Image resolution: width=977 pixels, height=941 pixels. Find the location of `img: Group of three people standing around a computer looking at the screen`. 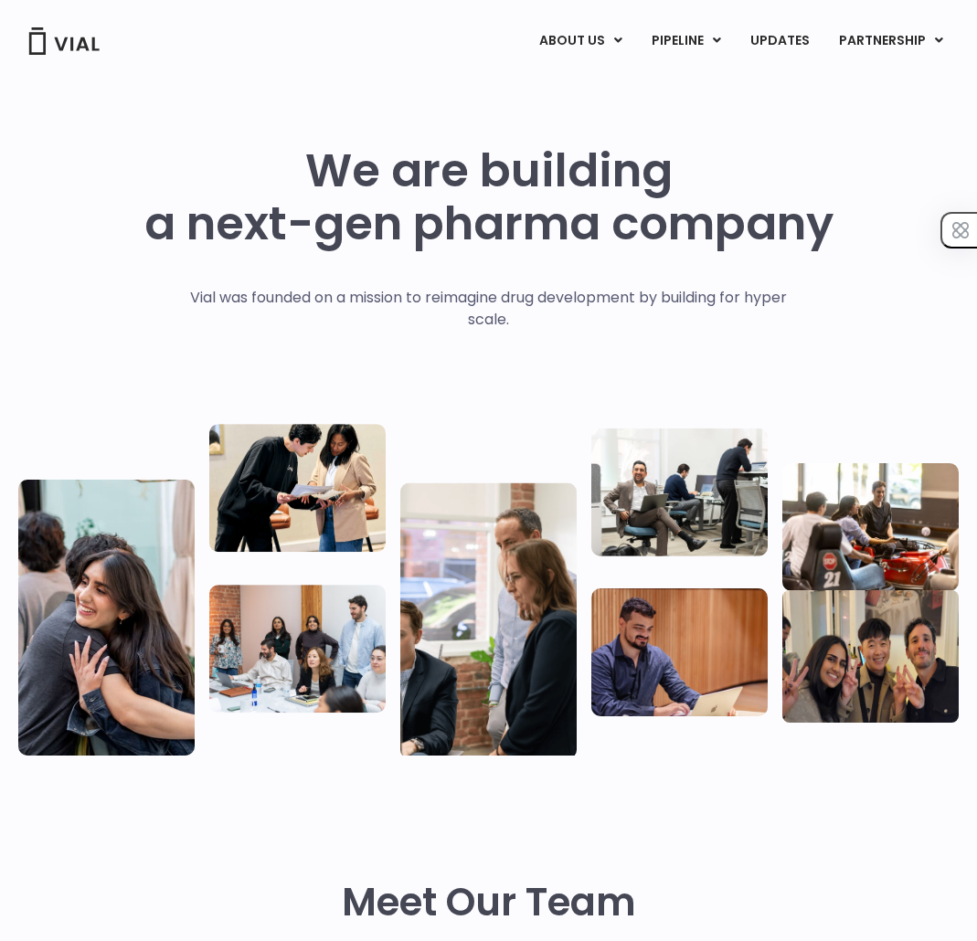

img: Group of three people standing around a computer looking at the screen is located at coordinates (488, 620).